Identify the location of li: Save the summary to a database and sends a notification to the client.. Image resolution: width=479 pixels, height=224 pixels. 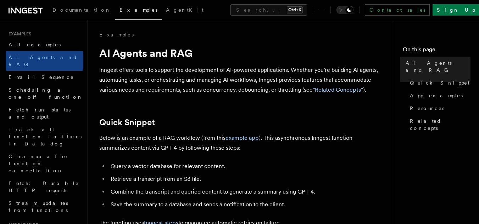
(245, 205).